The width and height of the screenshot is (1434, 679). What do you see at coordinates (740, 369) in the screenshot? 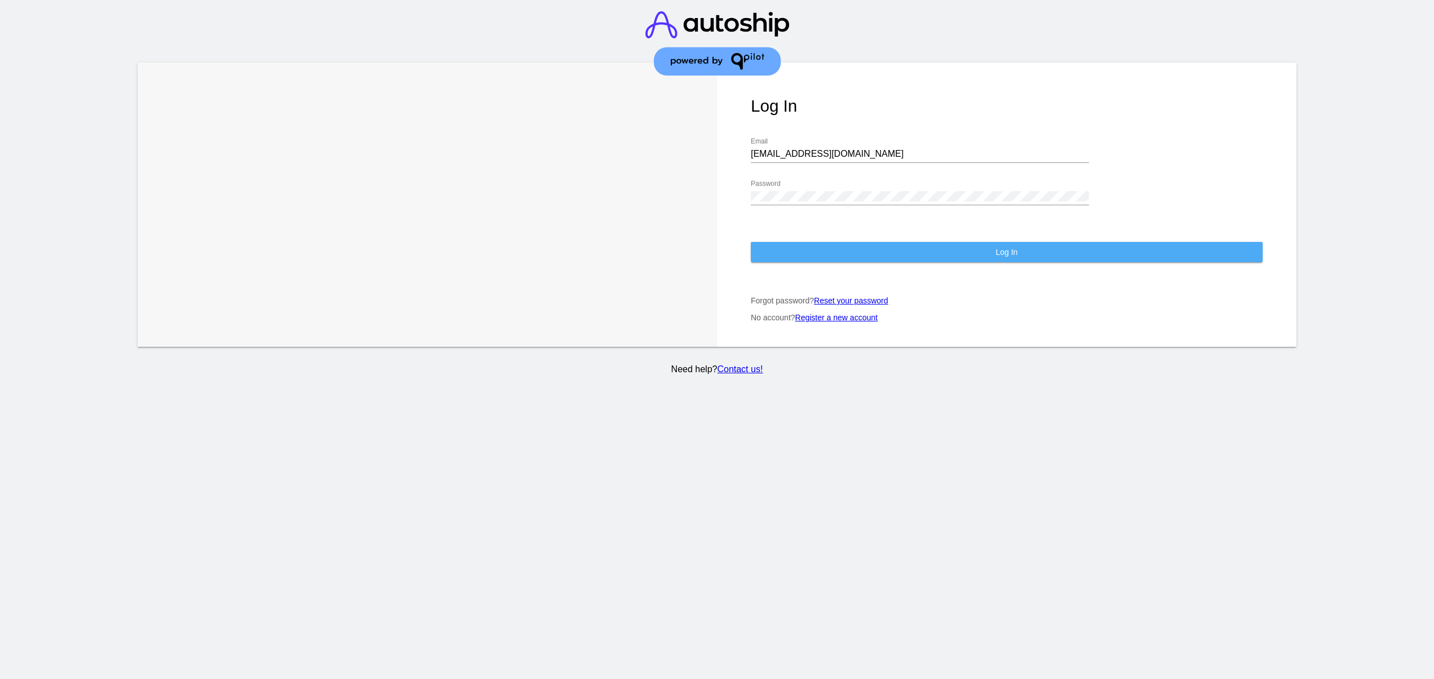
I see `a: Contact us!` at bounding box center [740, 369].